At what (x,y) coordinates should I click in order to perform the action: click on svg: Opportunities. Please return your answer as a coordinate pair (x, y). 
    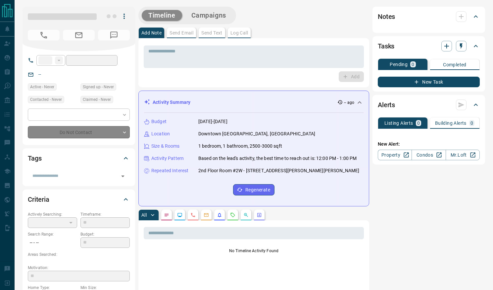
    Looking at the image, I should click on (246, 215).